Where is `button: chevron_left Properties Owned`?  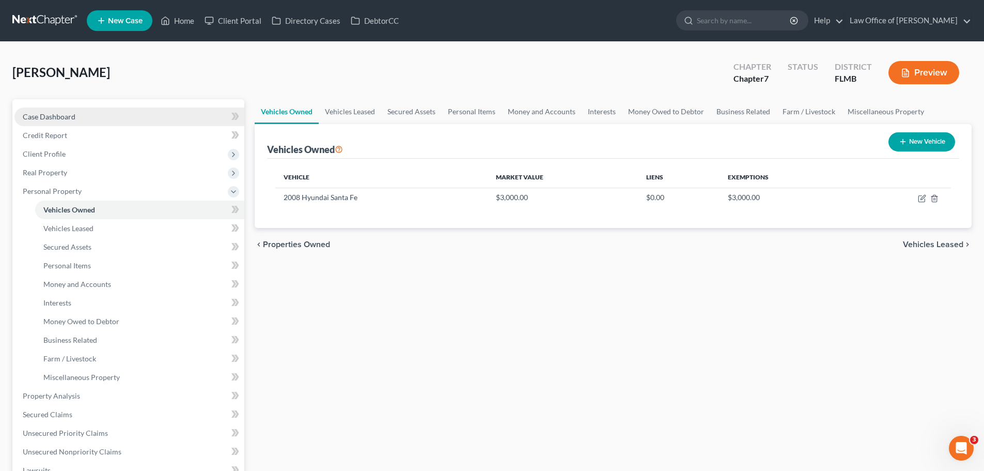
button: chevron_left Properties Owned is located at coordinates (292, 244).